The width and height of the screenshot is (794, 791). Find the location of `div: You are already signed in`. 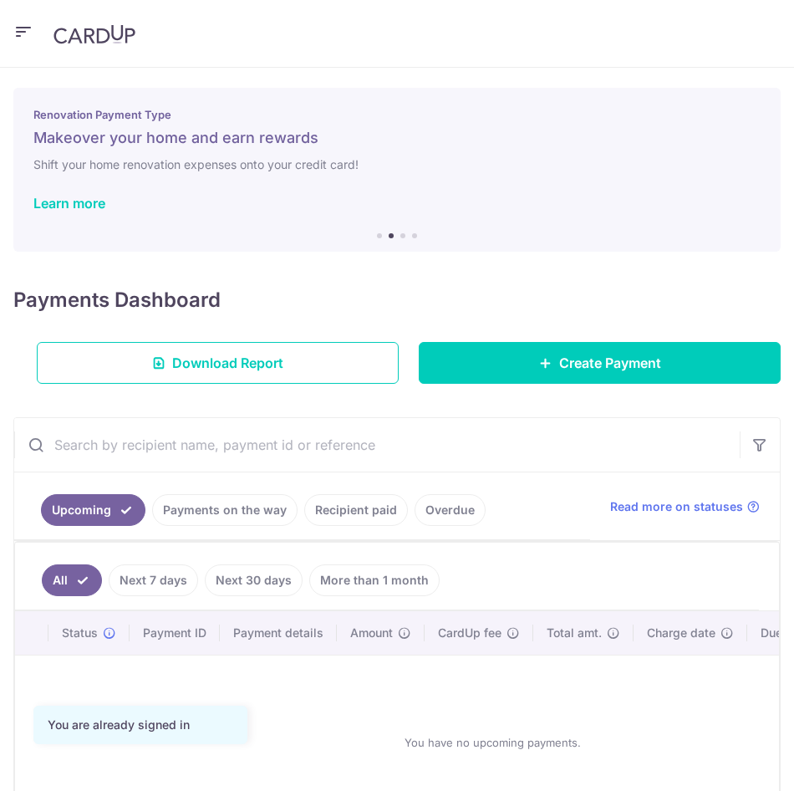

div: You are already signed in is located at coordinates (140, 725).